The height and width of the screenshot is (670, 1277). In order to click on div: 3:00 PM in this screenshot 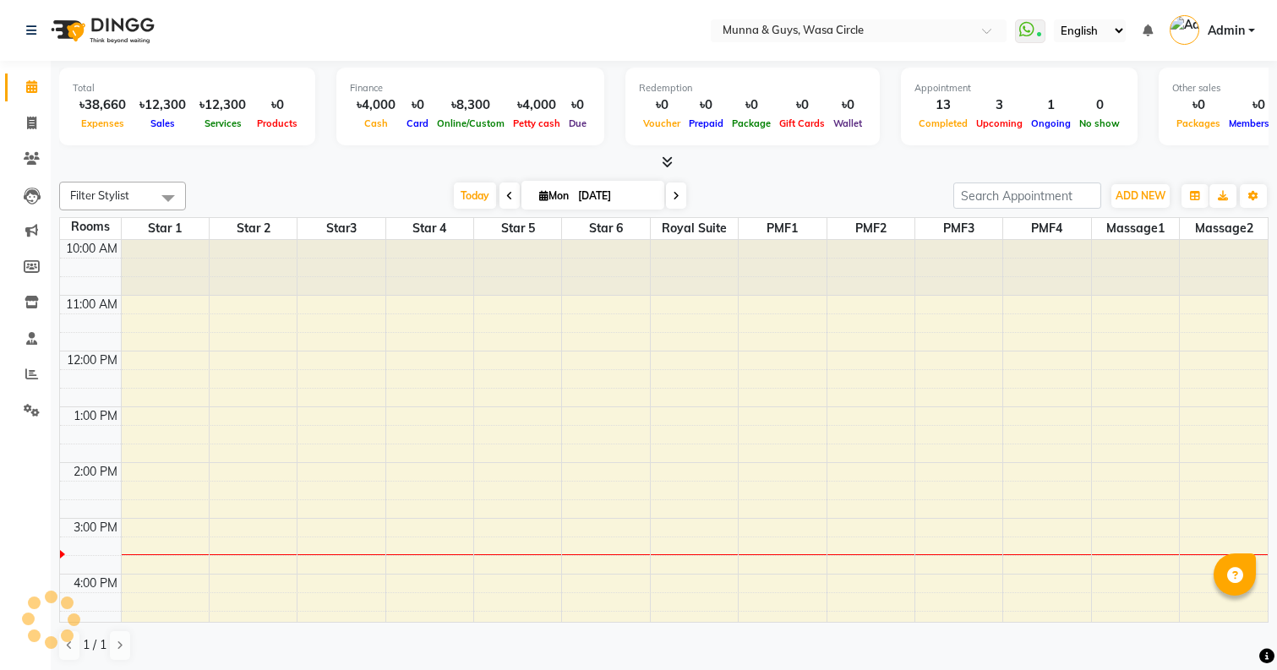, I will do `click(96, 527)`.